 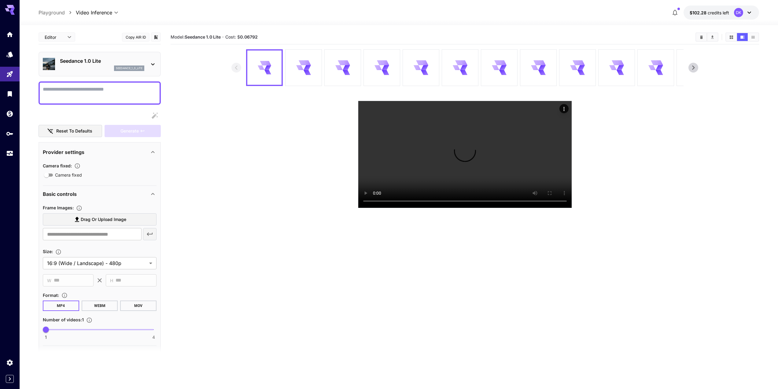 What do you see at coordinates (46, 337) in the screenshot?
I see `span: 1` at bounding box center [46, 337].